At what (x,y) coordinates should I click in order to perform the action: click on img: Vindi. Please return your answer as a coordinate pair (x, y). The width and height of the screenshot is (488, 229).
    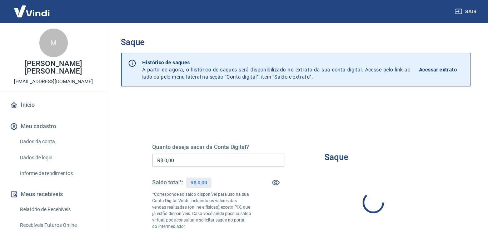
    Looking at the image, I should click on (32, 11).